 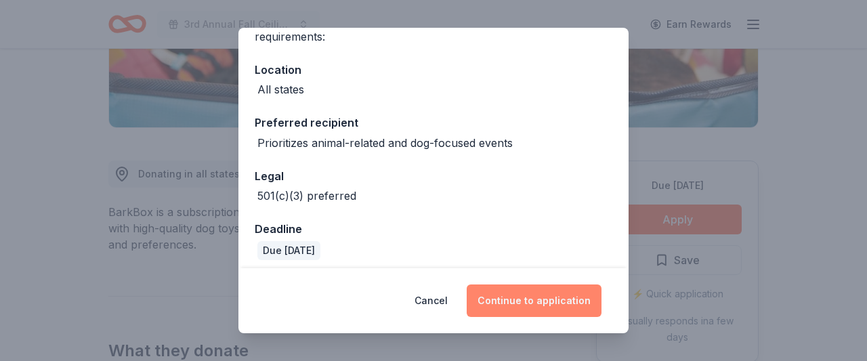 What do you see at coordinates (280, 89) in the screenshot?
I see `div: All states` at bounding box center [280, 89].